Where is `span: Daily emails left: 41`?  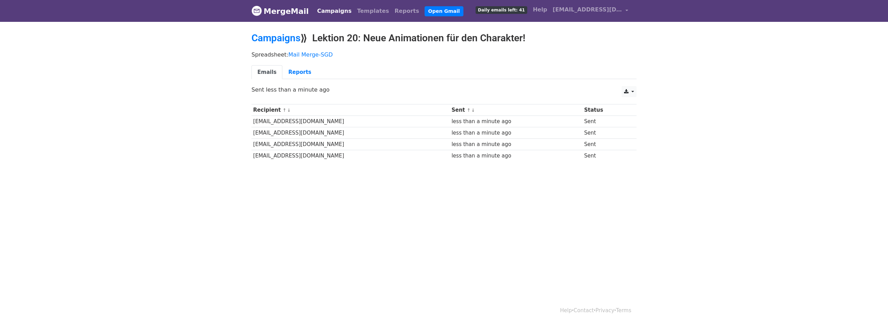
span: Daily emails left: 41 is located at coordinates (501, 10).